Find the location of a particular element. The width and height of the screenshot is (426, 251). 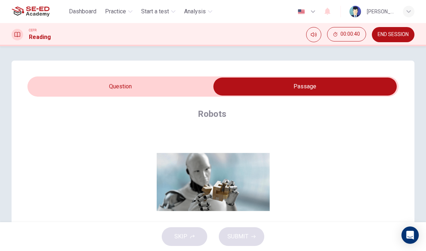

div: Open Intercom Messenger is located at coordinates (410, 235).